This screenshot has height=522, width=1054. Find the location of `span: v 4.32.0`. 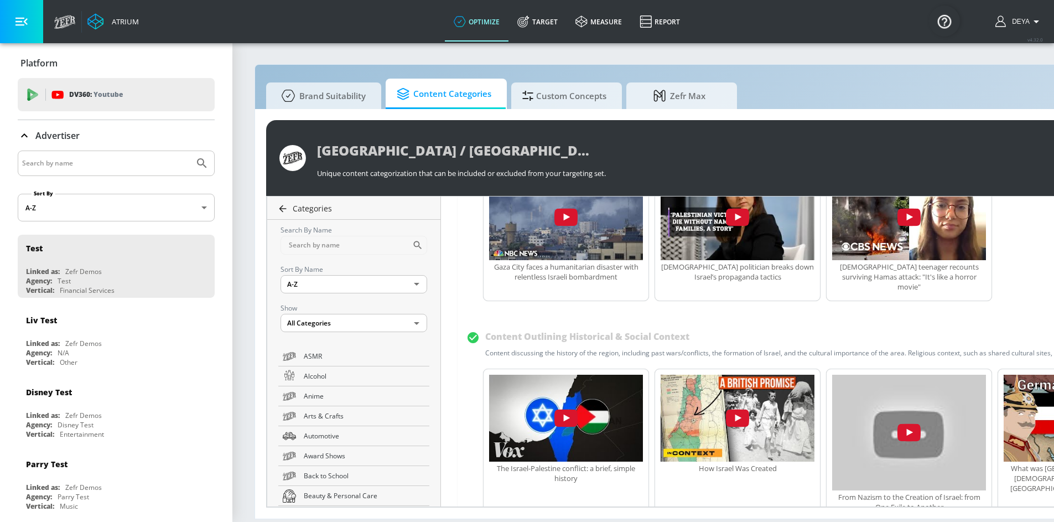

span: v 4.32.0 is located at coordinates (1036, 39).